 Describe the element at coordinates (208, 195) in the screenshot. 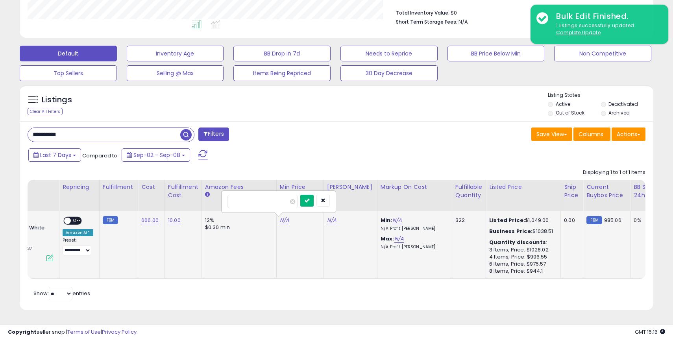

I see `small: Amazon Fees.` at that location.